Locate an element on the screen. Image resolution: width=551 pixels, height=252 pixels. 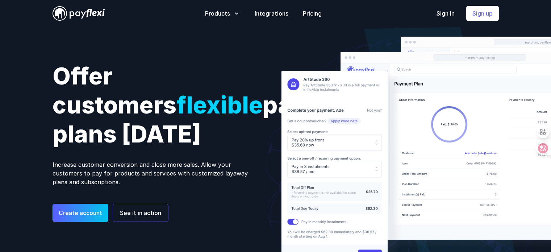
button: See it in action is located at coordinates (141, 213).